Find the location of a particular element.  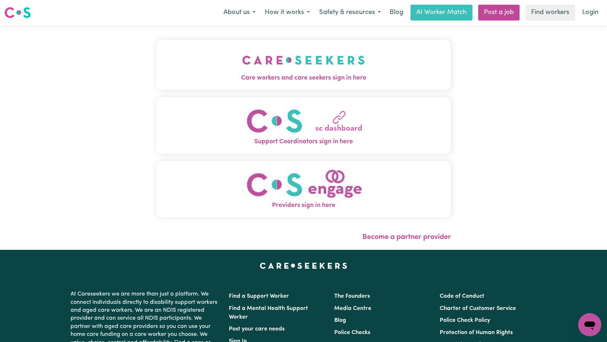

img: Careseekers logo is located at coordinates (18, 13).